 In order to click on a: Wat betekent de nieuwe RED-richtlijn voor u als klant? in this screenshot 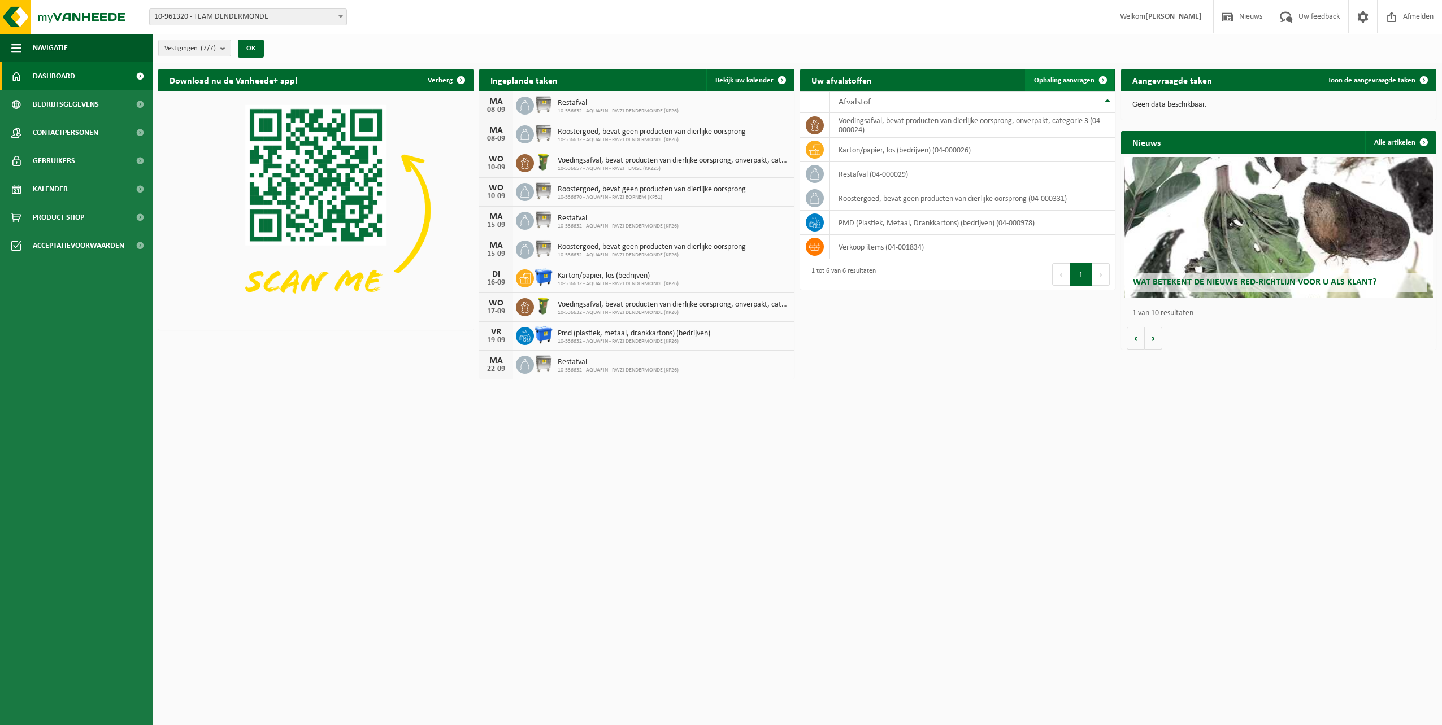, I will do `click(1278, 228)`.